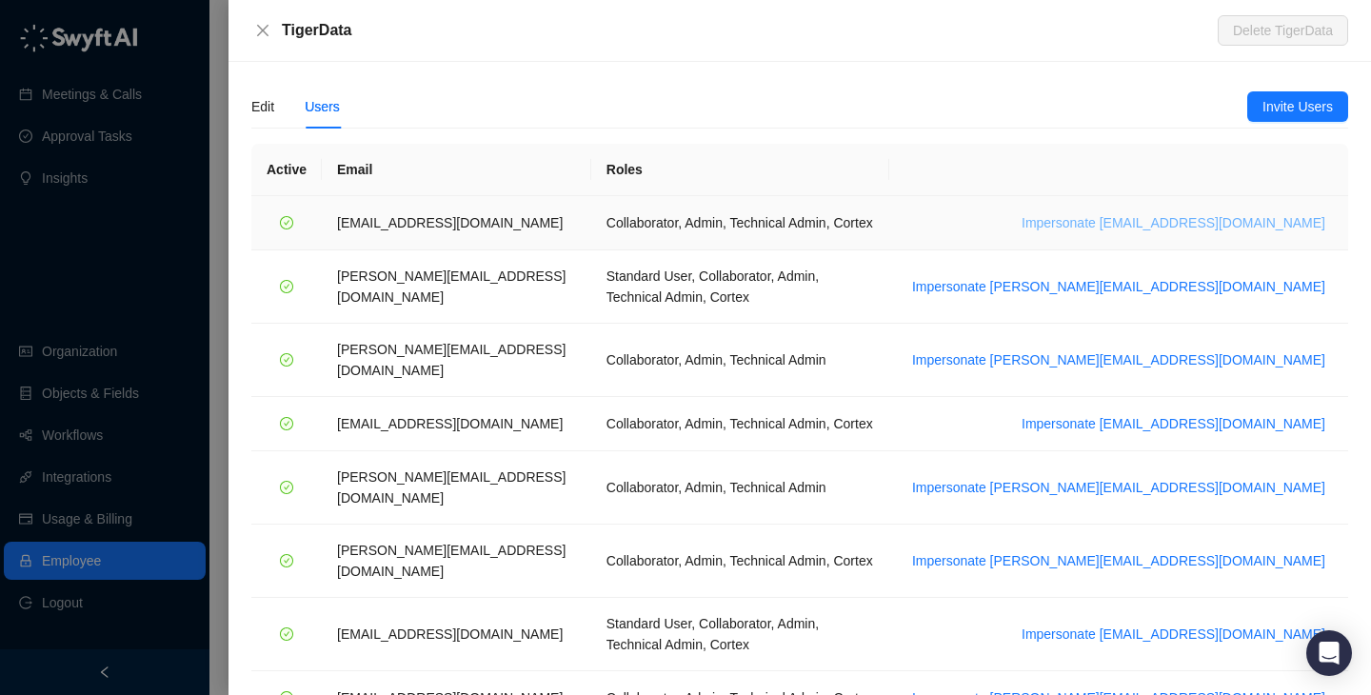 This screenshot has height=695, width=1371. What do you see at coordinates (322, 107) in the screenshot?
I see `div: Users` at bounding box center [322, 107].